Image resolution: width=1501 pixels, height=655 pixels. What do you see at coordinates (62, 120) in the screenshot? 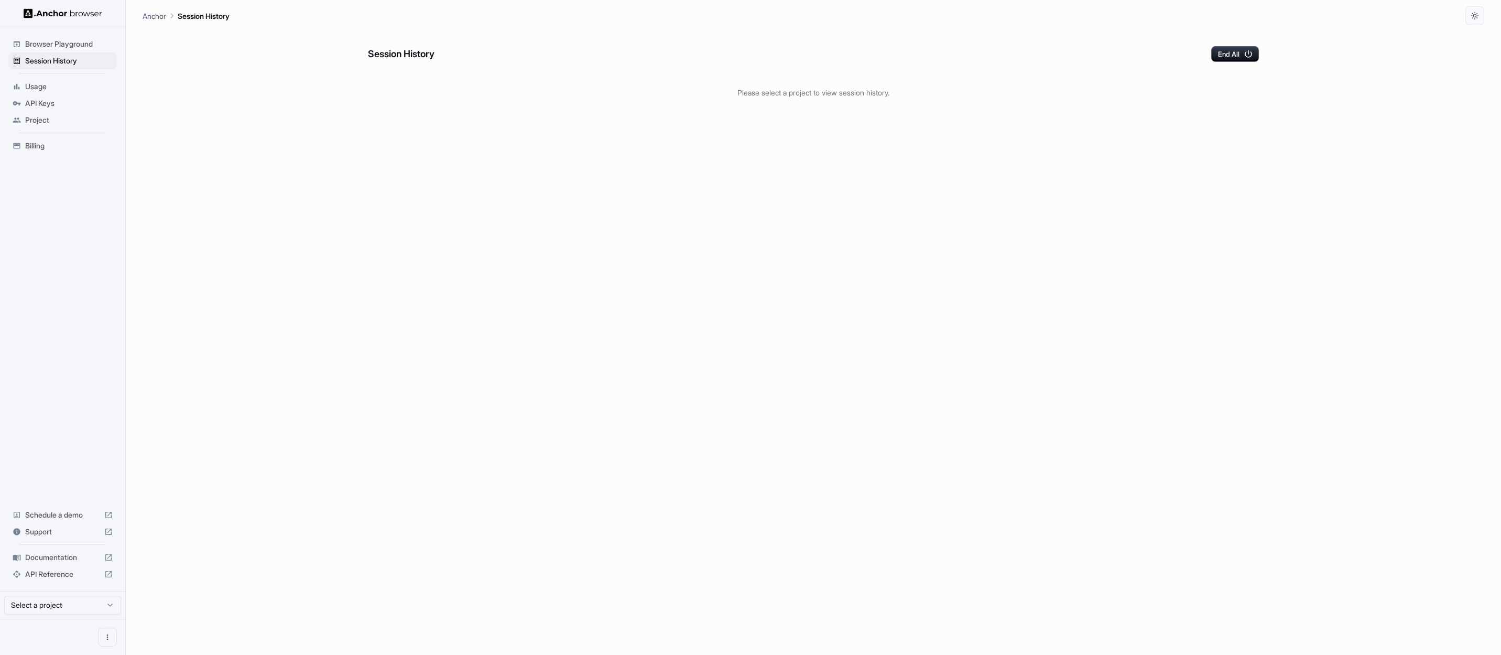
I see `div: Project` at bounding box center [62, 120].